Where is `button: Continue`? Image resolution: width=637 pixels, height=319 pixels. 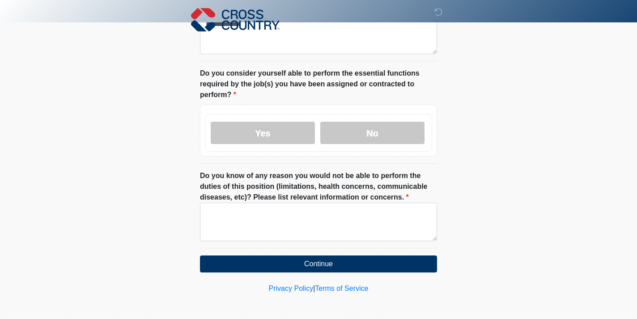 button: Continue is located at coordinates (319, 264).